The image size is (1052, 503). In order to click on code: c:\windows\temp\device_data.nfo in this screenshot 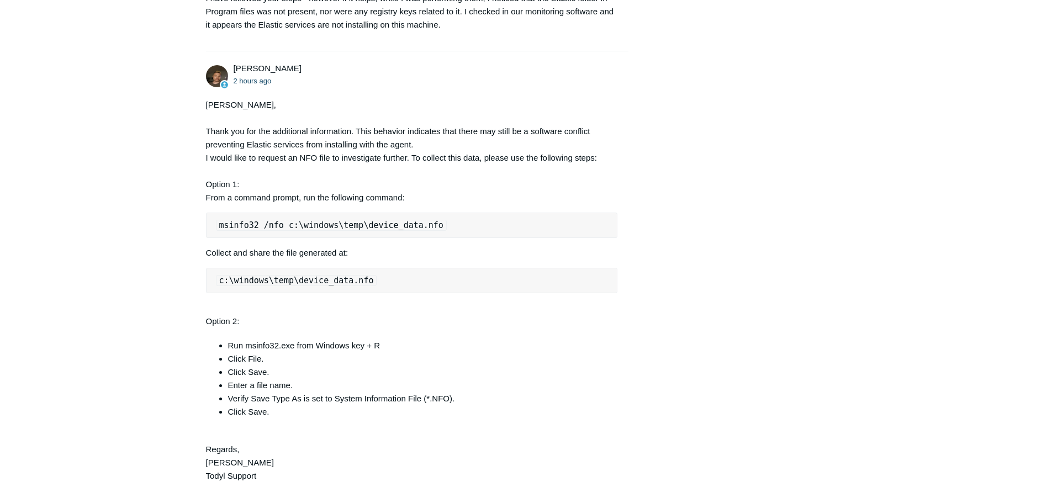, I will do `click(297, 281)`.